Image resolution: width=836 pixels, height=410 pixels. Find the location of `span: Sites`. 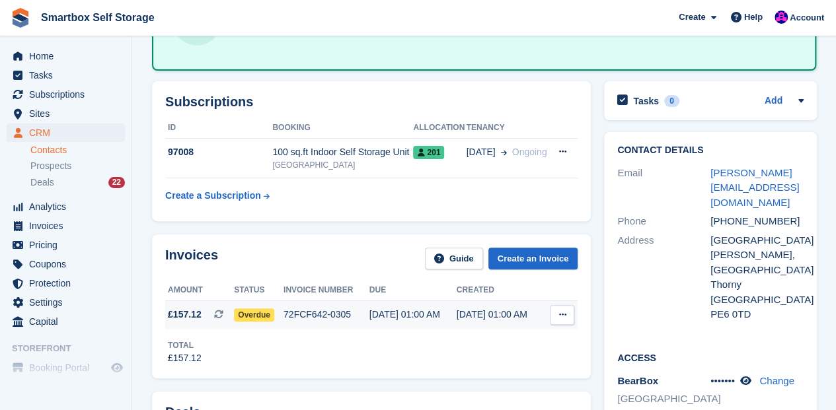

span: Sites is located at coordinates (69, 114).